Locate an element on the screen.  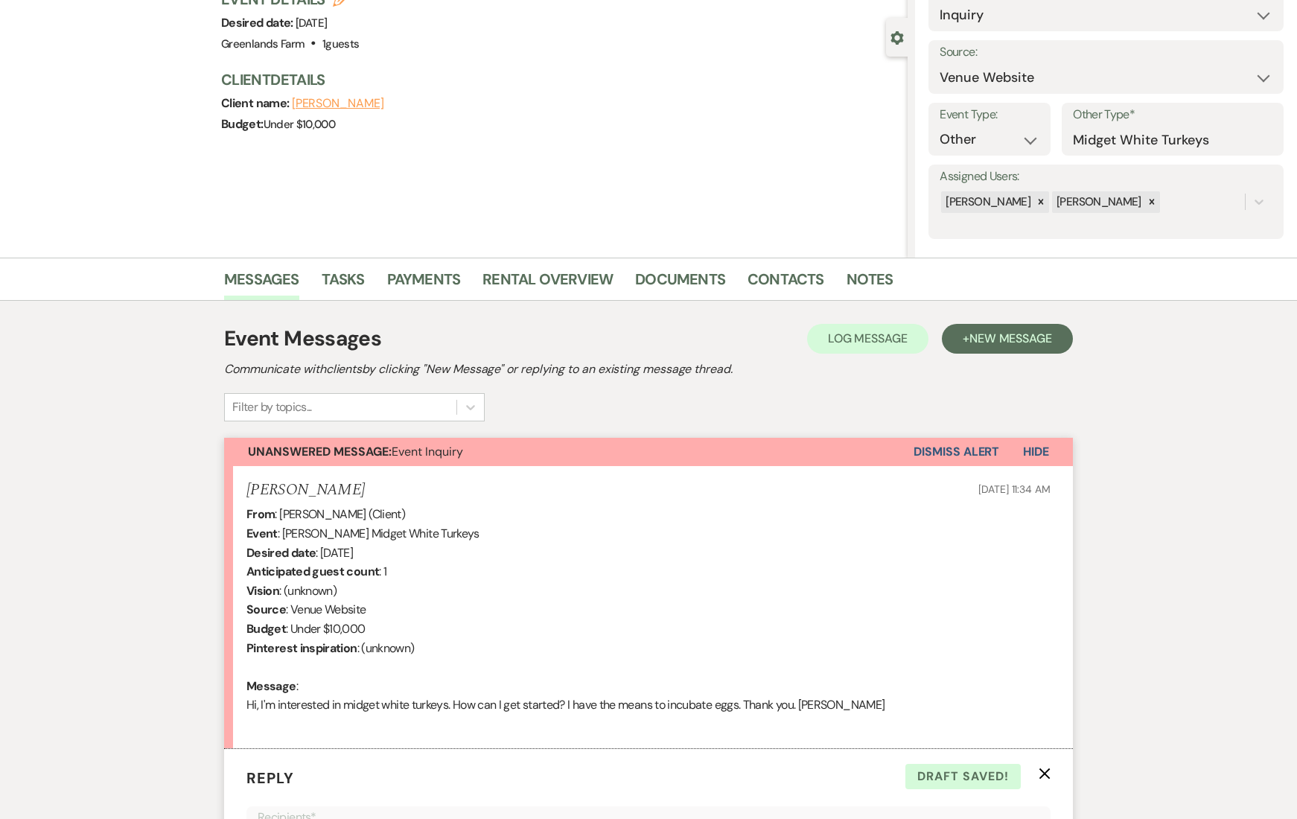
span: Event Inquiry is located at coordinates (355, 451).